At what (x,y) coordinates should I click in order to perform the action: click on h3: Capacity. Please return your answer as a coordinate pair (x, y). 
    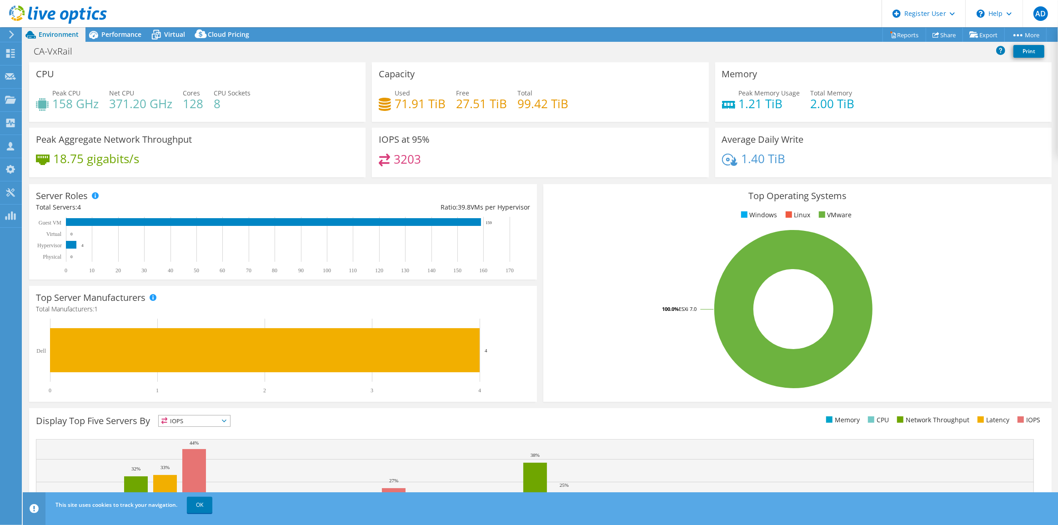
    Looking at the image, I should click on (396, 74).